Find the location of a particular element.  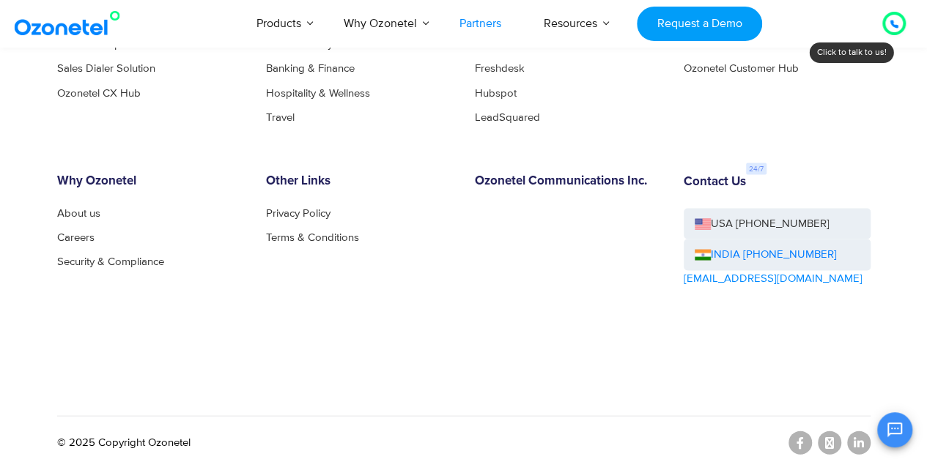

a: Terms & Conditions is located at coordinates (312, 237).